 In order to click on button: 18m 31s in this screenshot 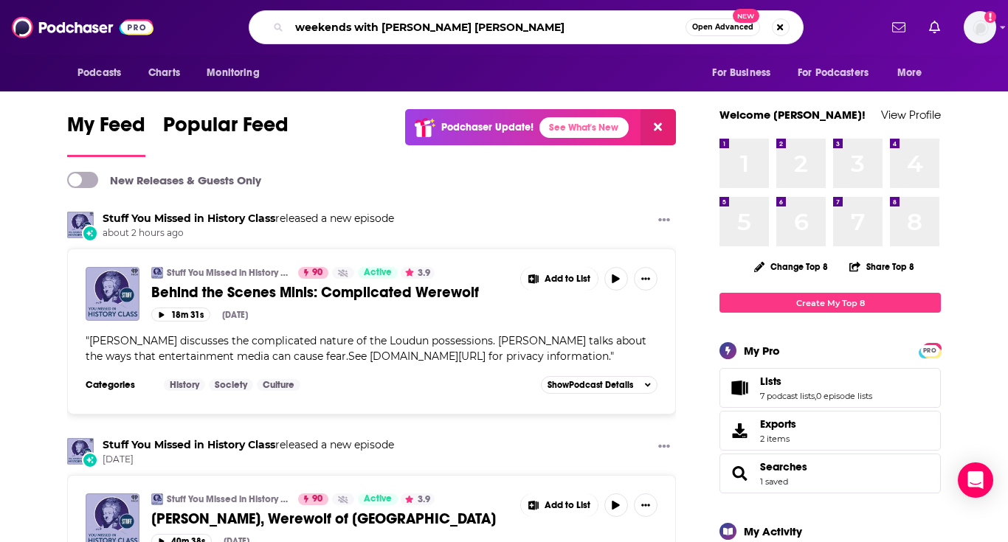, I will do `click(181, 314)`.